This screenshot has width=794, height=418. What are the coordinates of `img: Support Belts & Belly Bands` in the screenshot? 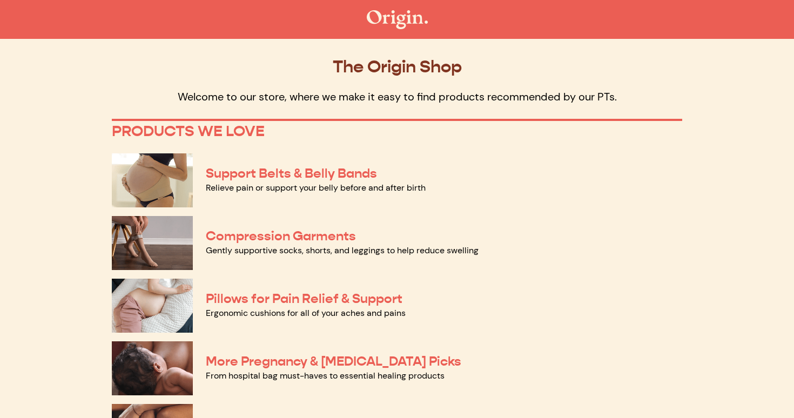 It's located at (152, 180).